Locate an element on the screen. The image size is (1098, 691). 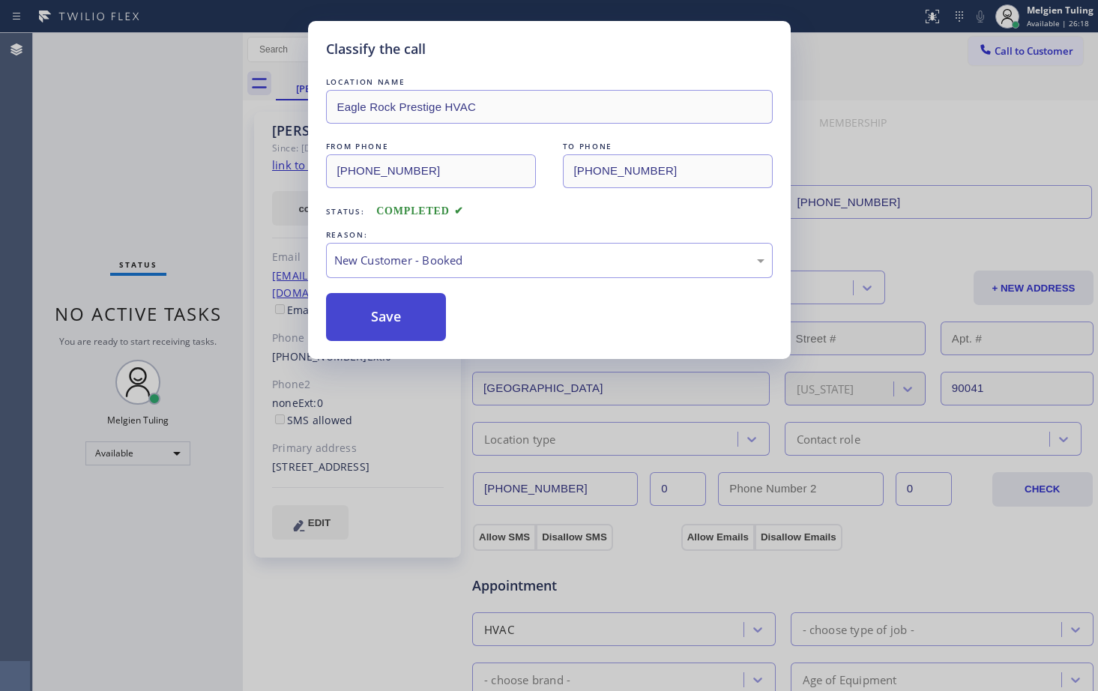
div: REASON: is located at coordinates (549, 235).